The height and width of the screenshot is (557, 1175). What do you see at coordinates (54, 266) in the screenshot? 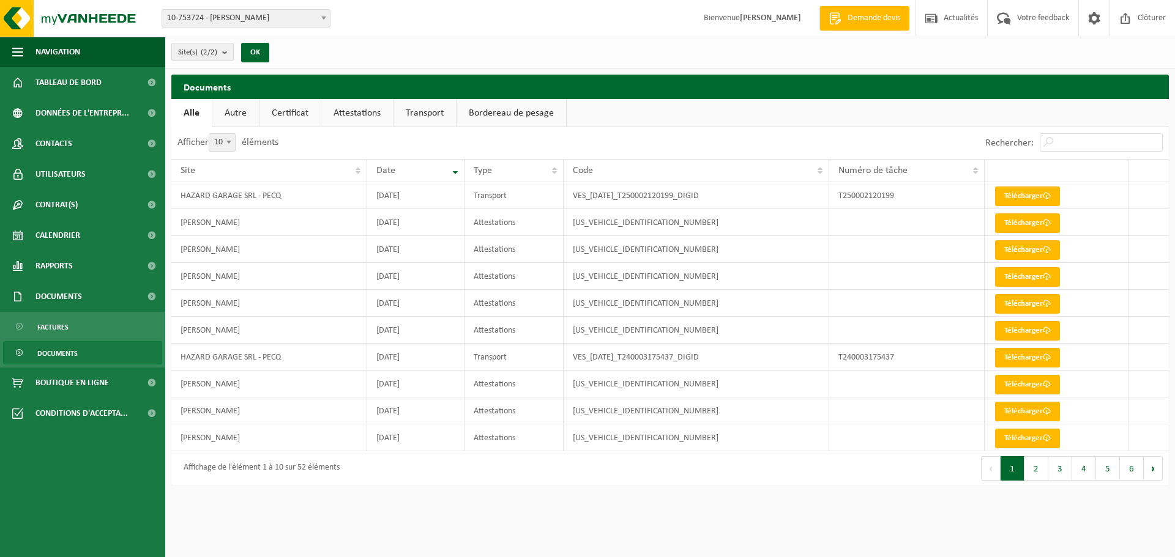
I see `span: Rapports` at bounding box center [54, 266].